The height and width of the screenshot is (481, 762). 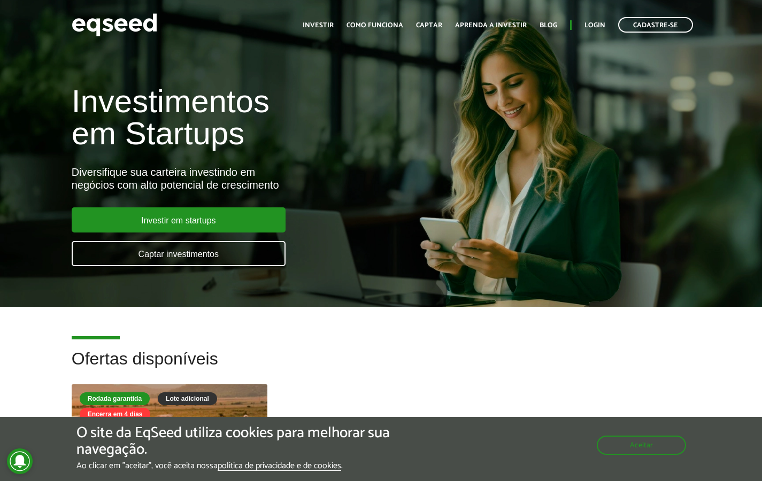 I want to click on a: Investir, so click(x=318, y=25).